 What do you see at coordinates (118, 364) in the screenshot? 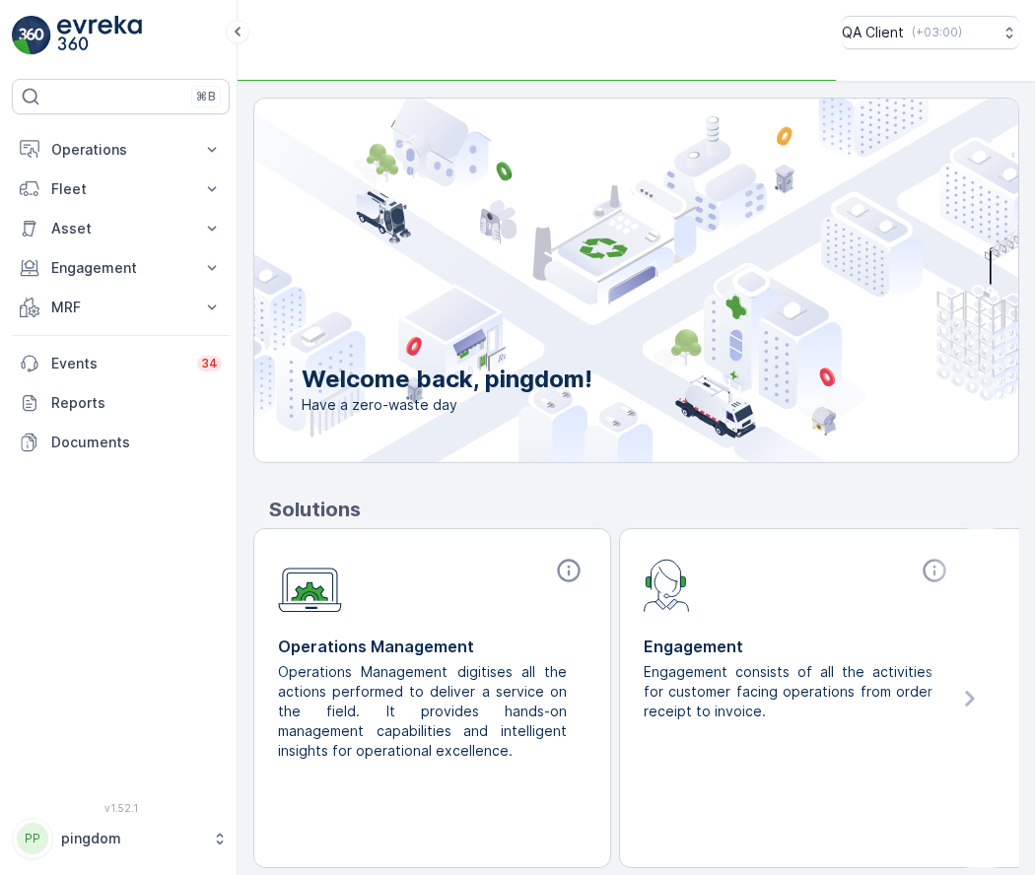
I see `p: Events` at bounding box center [118, 364].